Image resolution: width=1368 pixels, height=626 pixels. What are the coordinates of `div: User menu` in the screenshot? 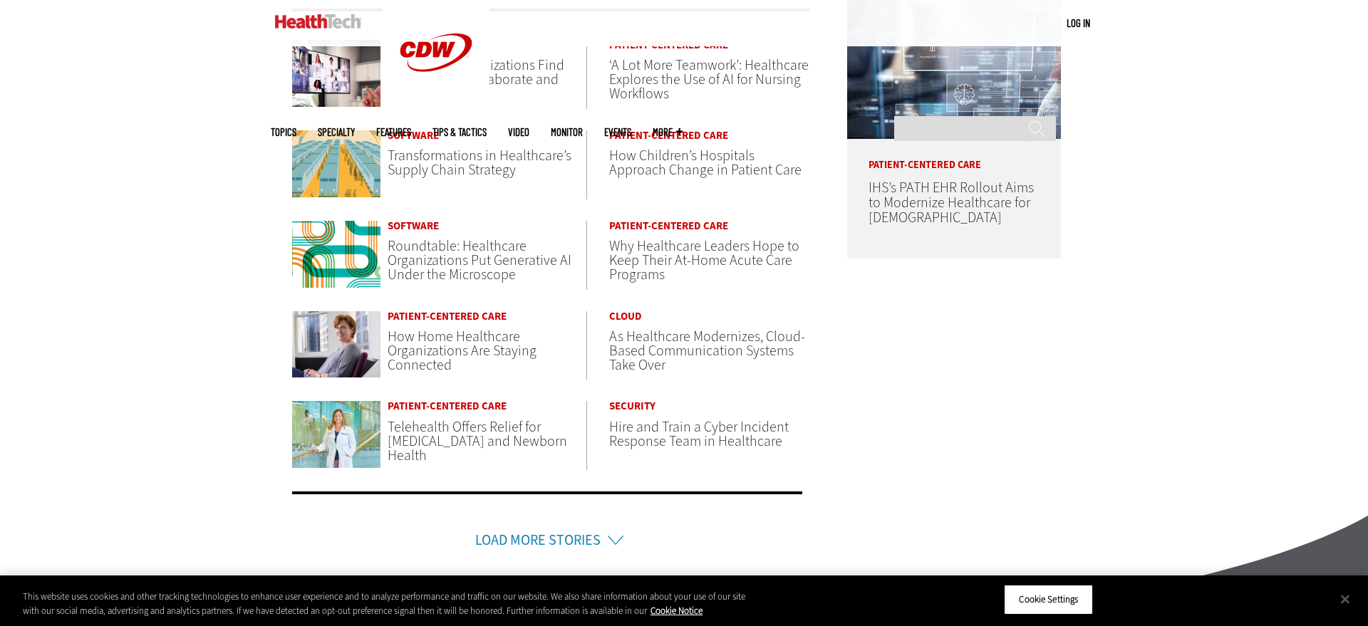 It's located at (1078, 23).